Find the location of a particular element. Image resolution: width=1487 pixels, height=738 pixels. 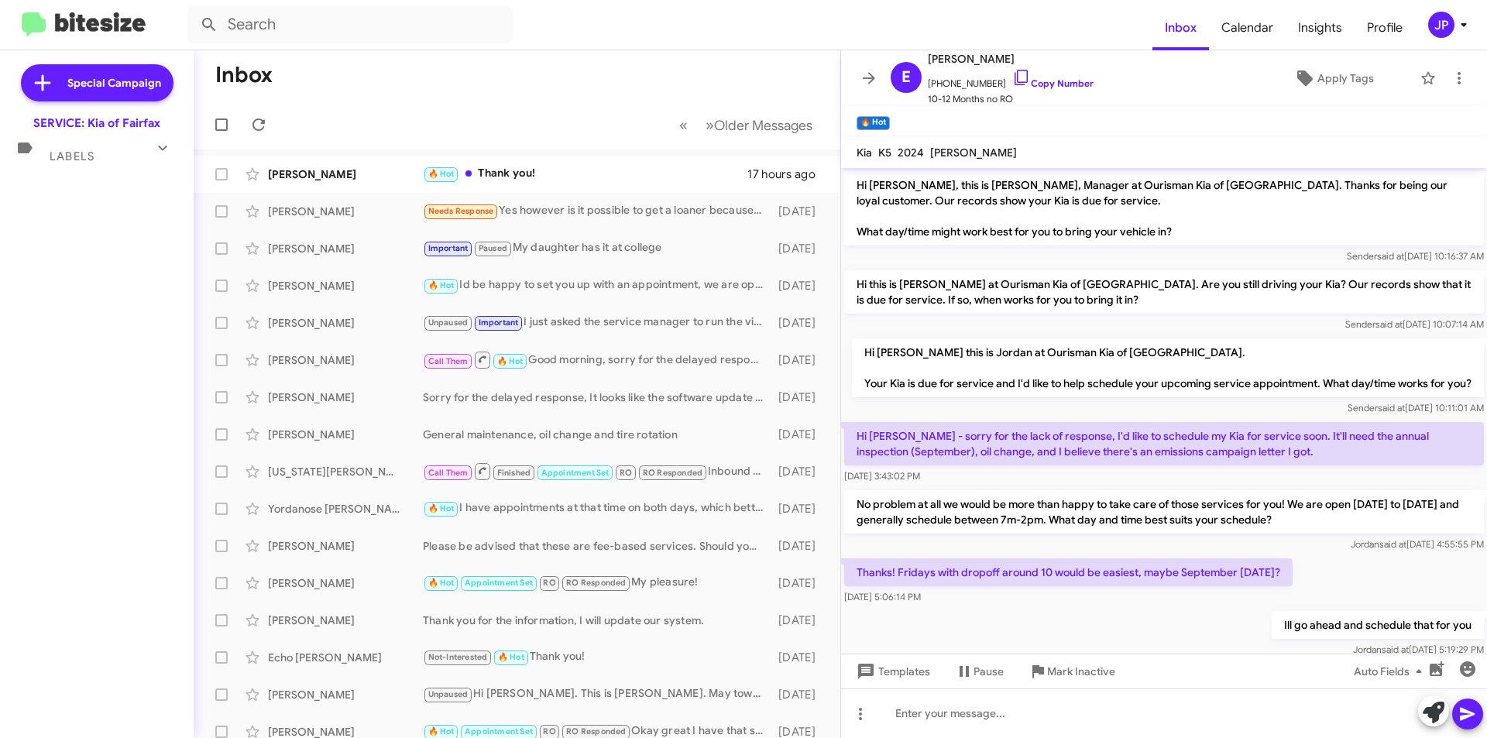

span: Calendar is located at coordinates (1247, 28).